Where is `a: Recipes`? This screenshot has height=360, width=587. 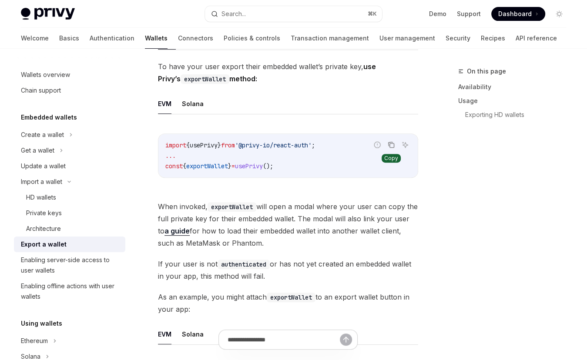
a: Recipes is located at coordinates (493, 38).